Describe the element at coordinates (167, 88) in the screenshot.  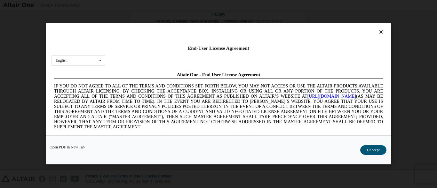
I see `span: Lore Ipsumd Sit Ame Cons Adipisc Elitseddo (“Eiusmodte”) in utlabor Etdolo Magnaaliqua Eni. (“Adm...` at that location.